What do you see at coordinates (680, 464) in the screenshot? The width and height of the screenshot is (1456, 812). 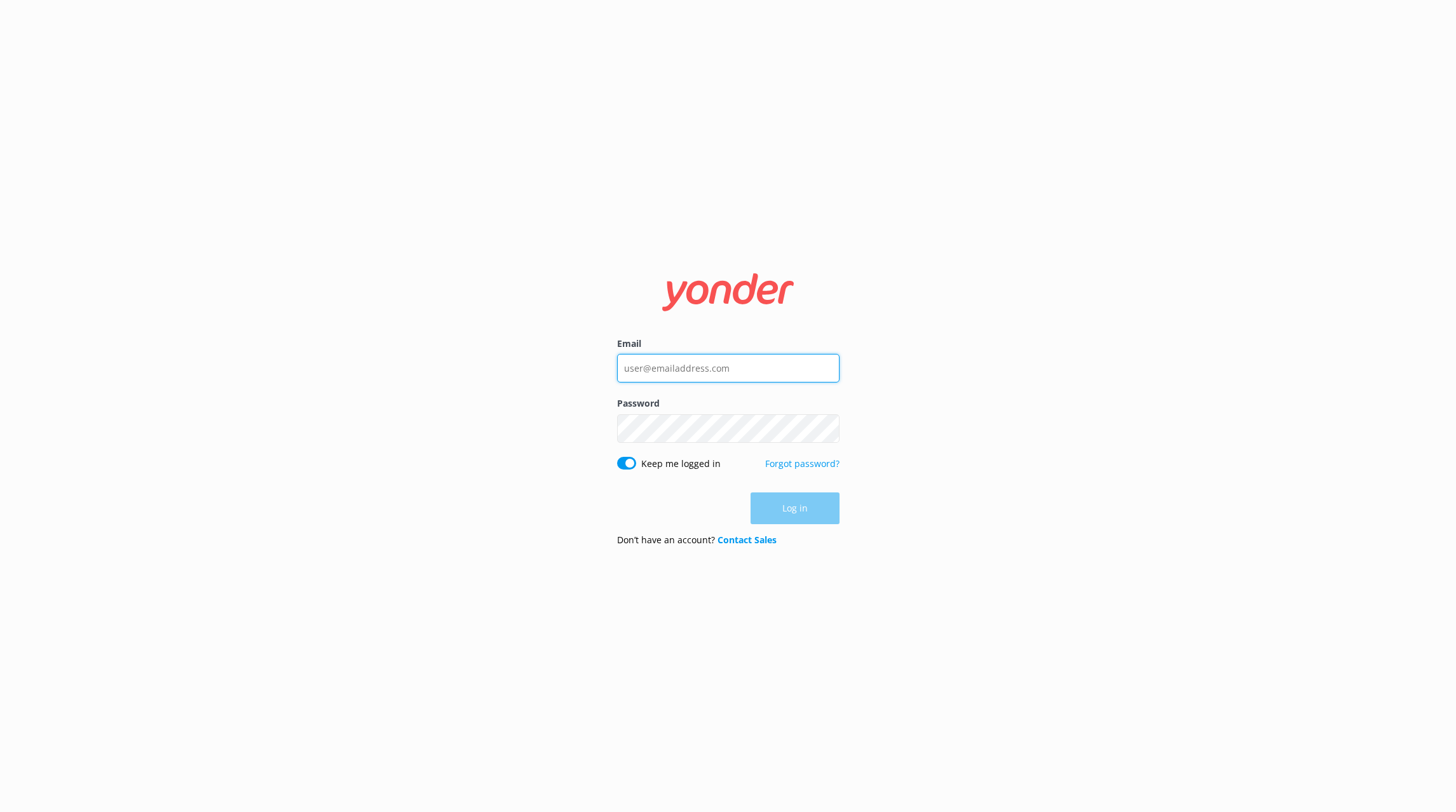 I see `label: Keep me logged in` at bounding box center [680, 464].